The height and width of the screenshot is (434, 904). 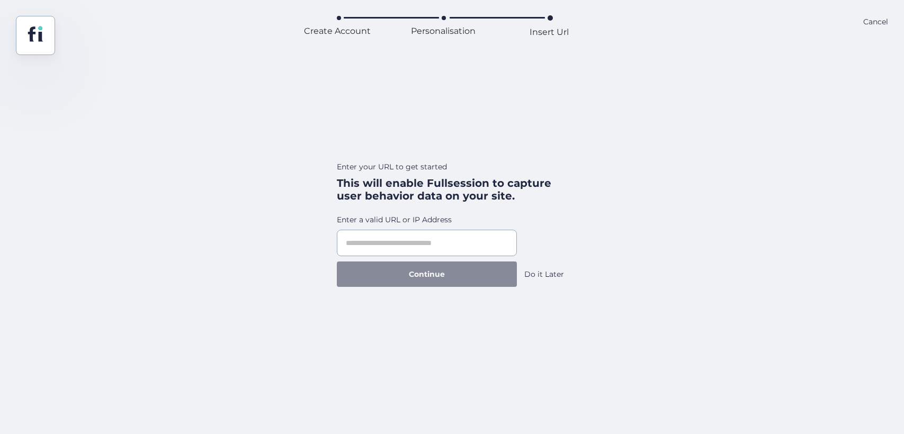 What do you see at coordinates (427, 274) in the screenshot?
I see `button: Continue` at bounding box center [427, 274].